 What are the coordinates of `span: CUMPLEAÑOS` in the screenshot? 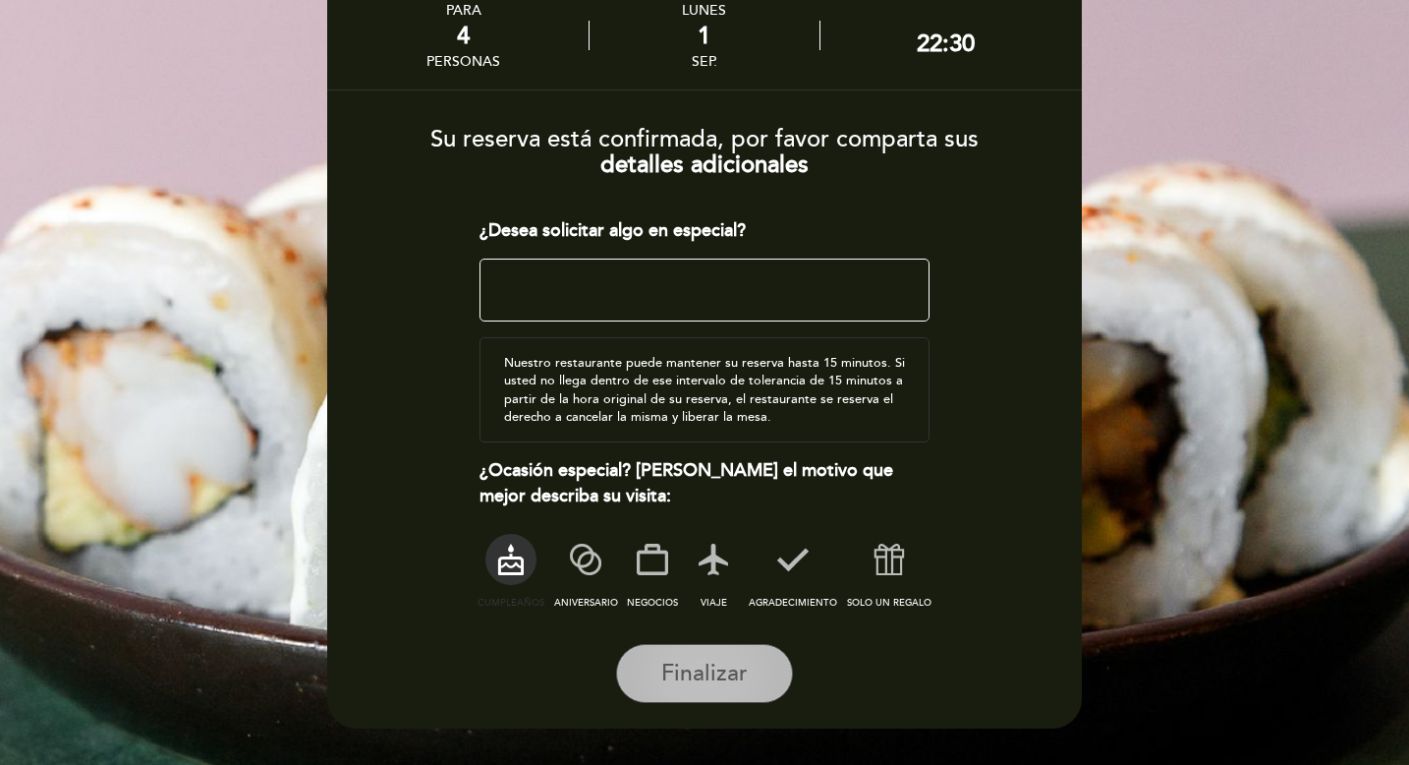 It's located at (511, 602).